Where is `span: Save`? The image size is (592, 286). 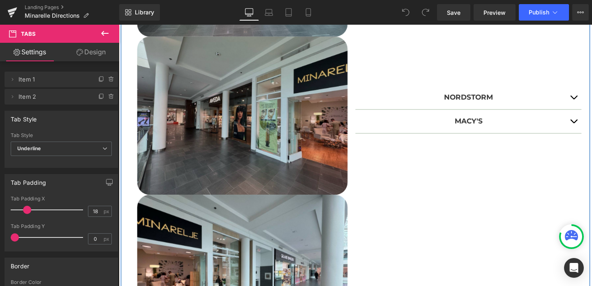 span: Save is located at coordinates (453, 12).